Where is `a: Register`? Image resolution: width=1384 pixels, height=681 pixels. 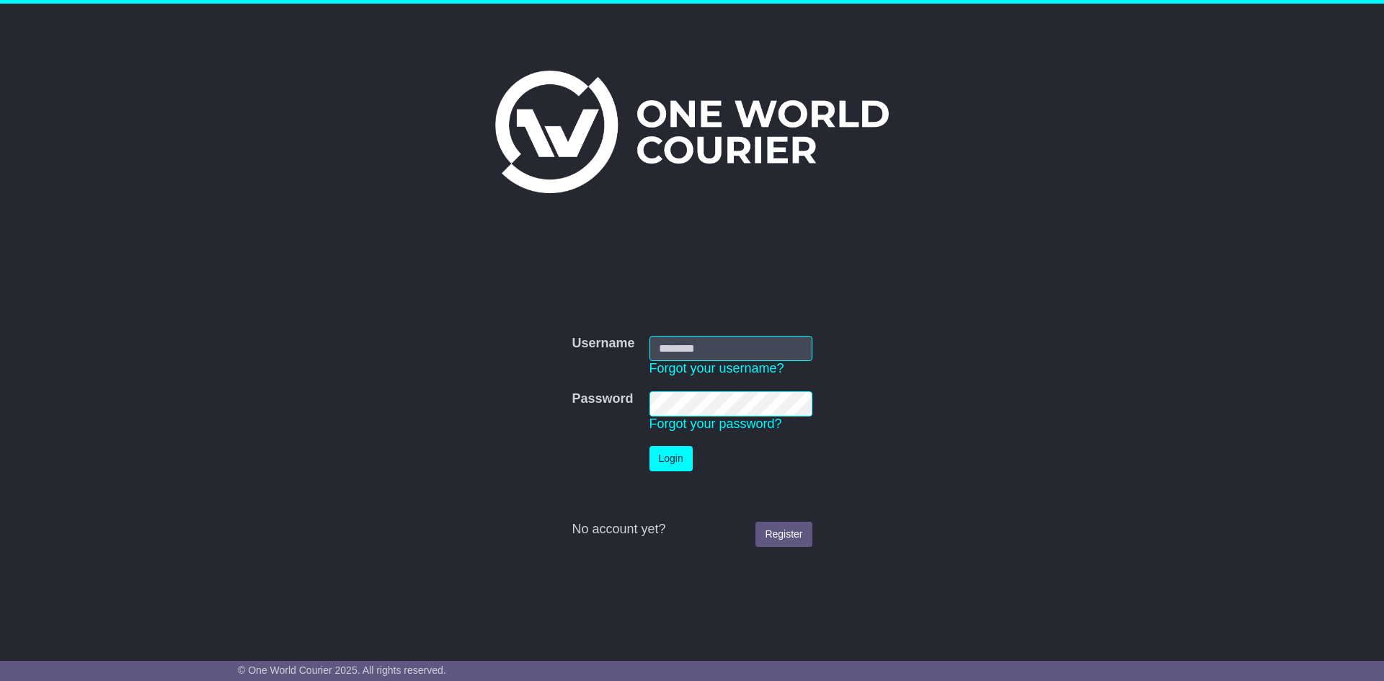
a: Register is located at coordinates (783, 534).